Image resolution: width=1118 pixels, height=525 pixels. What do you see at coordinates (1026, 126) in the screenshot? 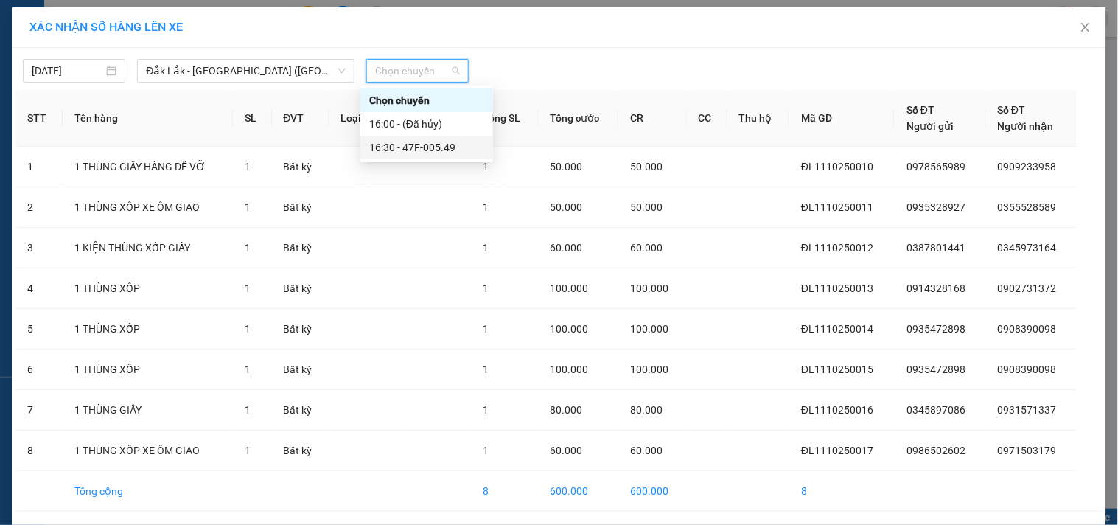
I see `span: Người nhận` at bounding box center [1026, 126].